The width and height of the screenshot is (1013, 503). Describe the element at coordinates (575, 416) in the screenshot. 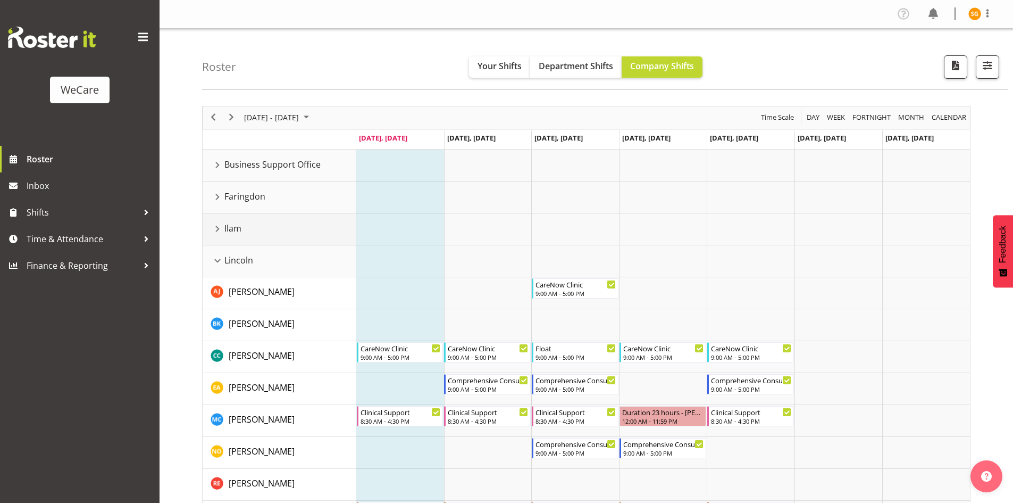

I see `div: Mary Childs"s event - Clinical Support Begin From Wednesday, October 1, 2025 at 8:30:00 AM GMT+13...` at that location.